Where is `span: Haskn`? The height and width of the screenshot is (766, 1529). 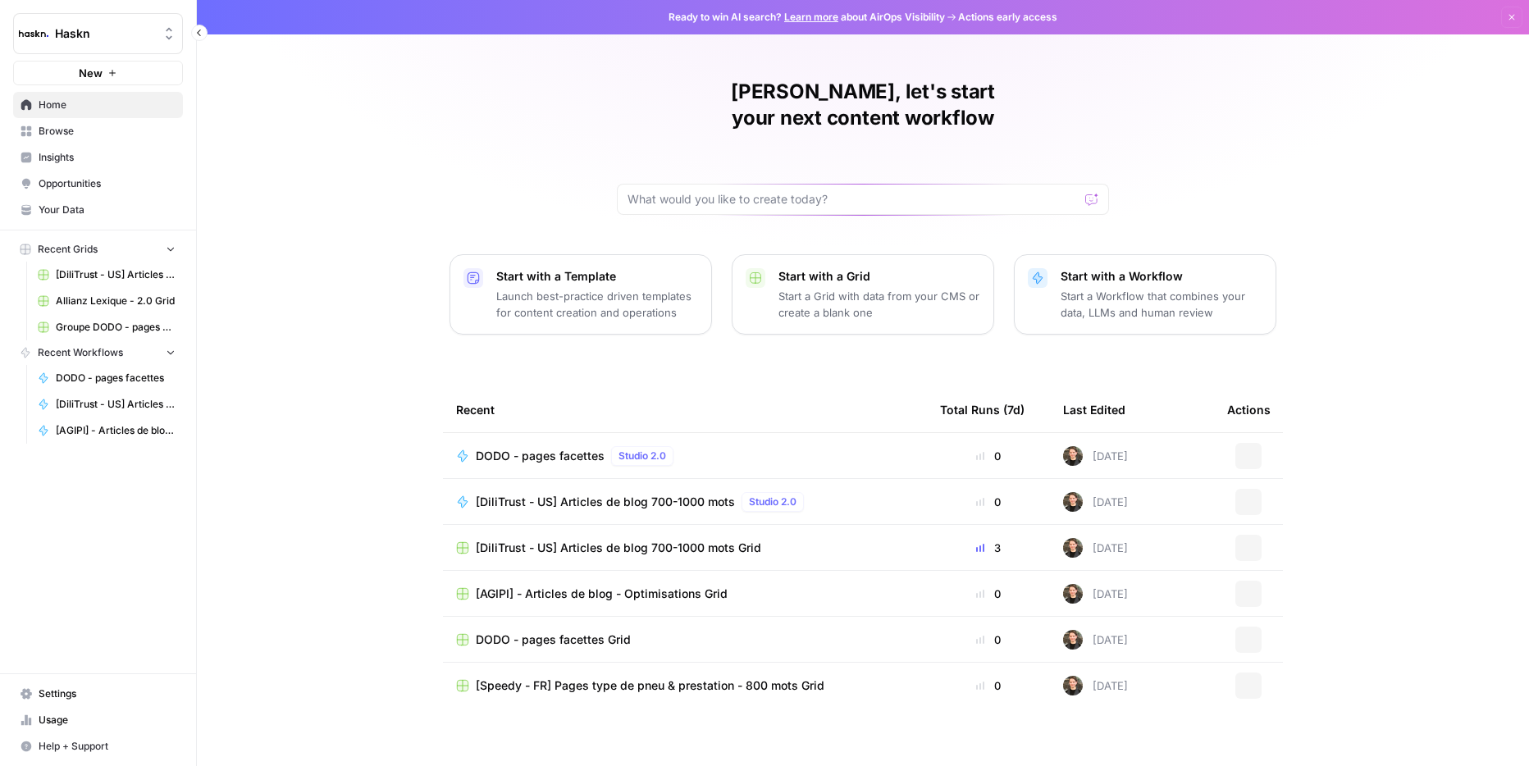
span: Haskn is located at coordinates (104, 34).